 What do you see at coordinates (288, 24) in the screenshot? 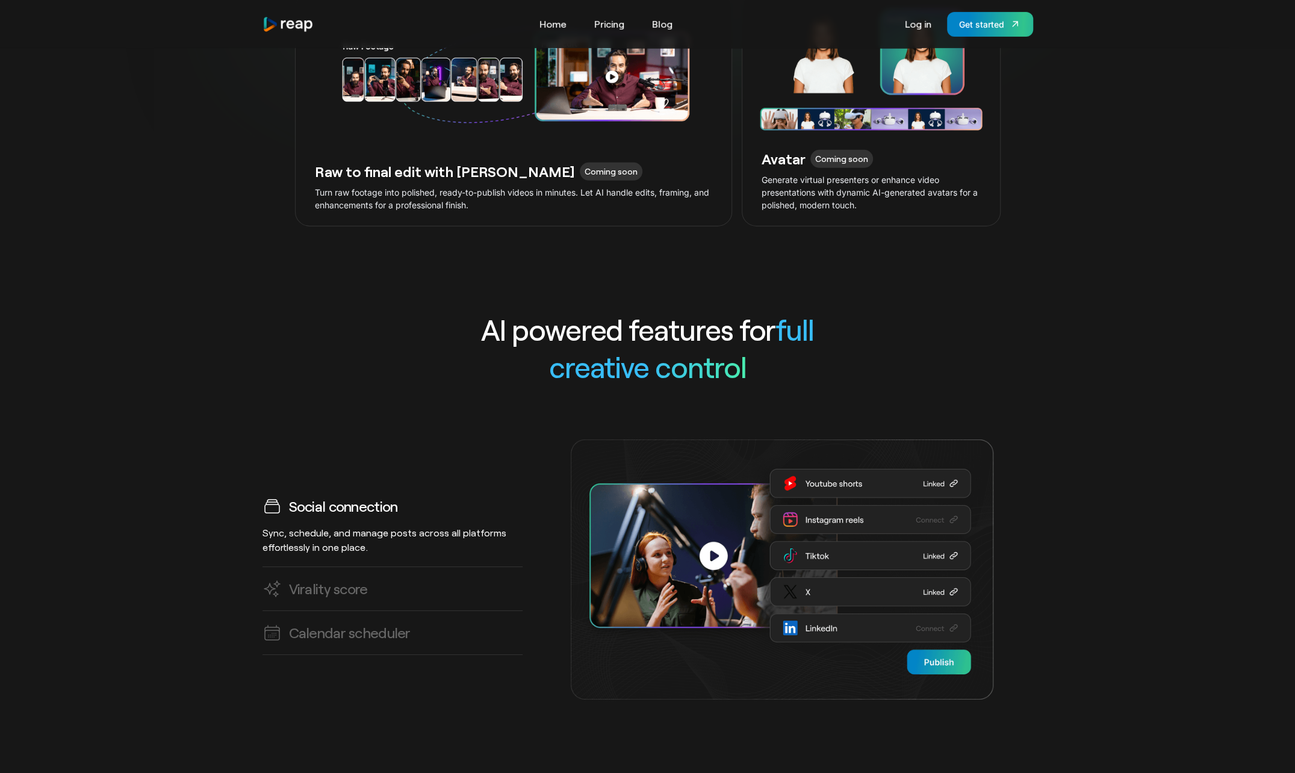
I see `img: reap logo` at bounding box center [288, 24].